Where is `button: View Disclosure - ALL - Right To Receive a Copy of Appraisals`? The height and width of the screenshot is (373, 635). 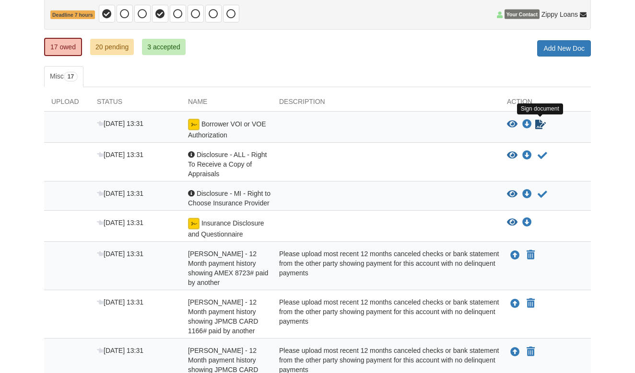
button: View Disclosure - ALL - Right To Receive a Copy of Appraisals is located at coordinates (512, 156).